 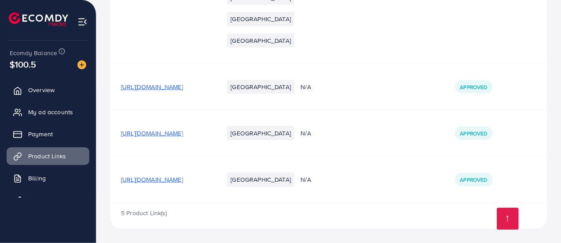 I want to click on a: Overview, so click(x=48, y=90).